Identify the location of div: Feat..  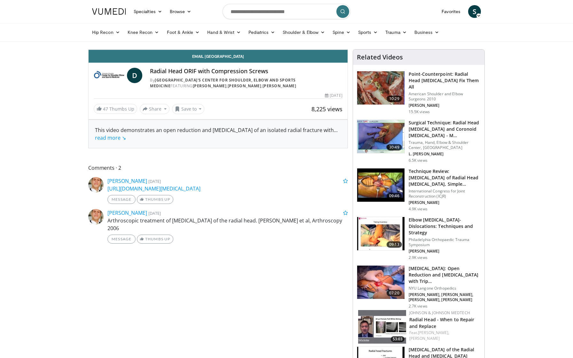
(444, 336).